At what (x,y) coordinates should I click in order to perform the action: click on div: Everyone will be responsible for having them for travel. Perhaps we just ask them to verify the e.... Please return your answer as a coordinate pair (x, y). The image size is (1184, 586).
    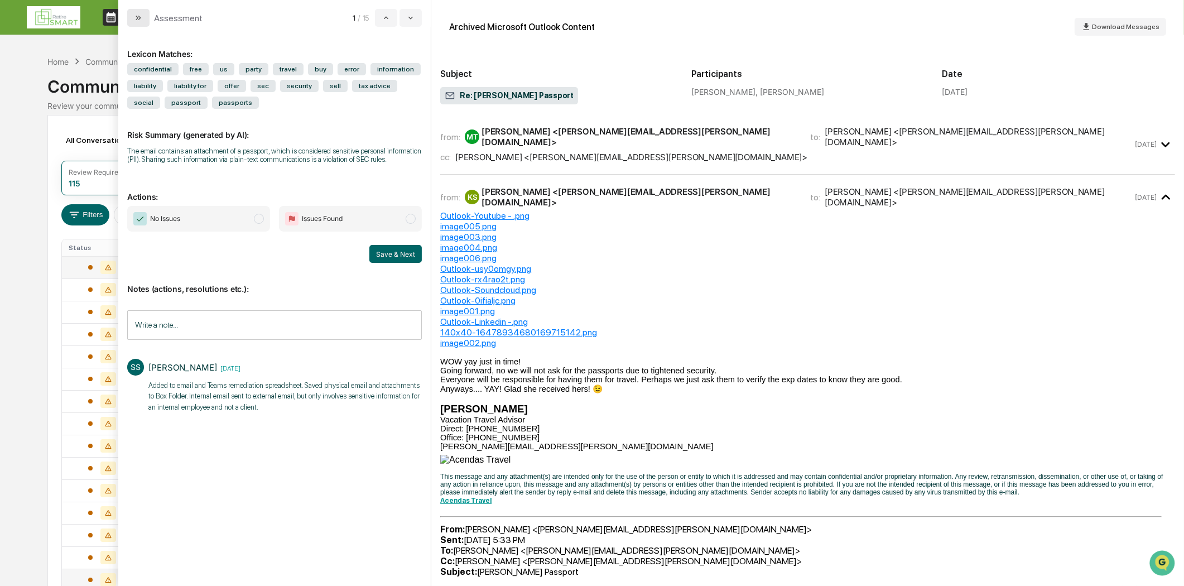
    Looking at the image, I should click on (807, 379).